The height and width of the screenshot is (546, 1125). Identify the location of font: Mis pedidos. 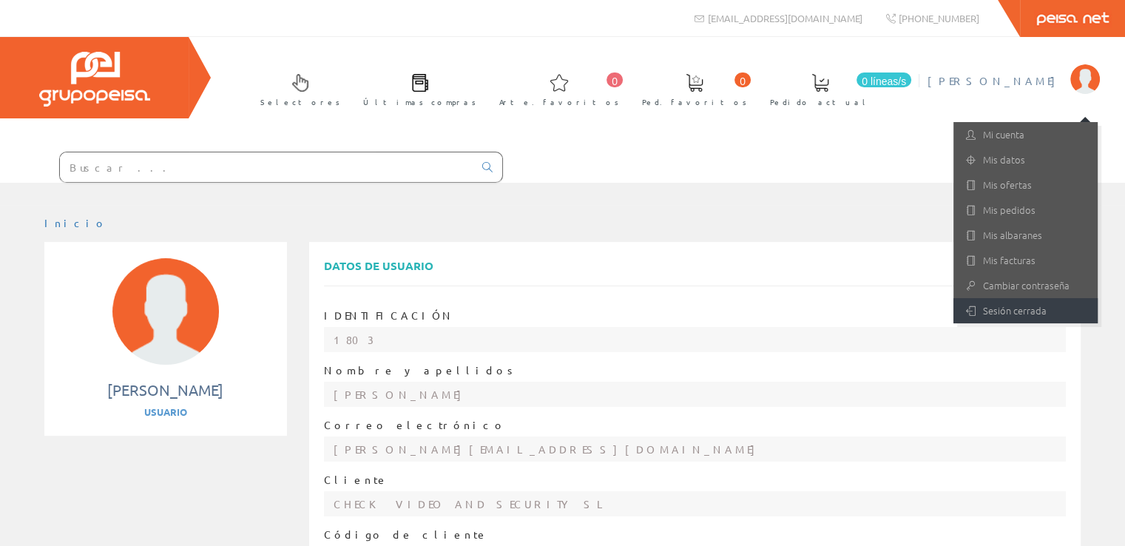
(1009, 209).